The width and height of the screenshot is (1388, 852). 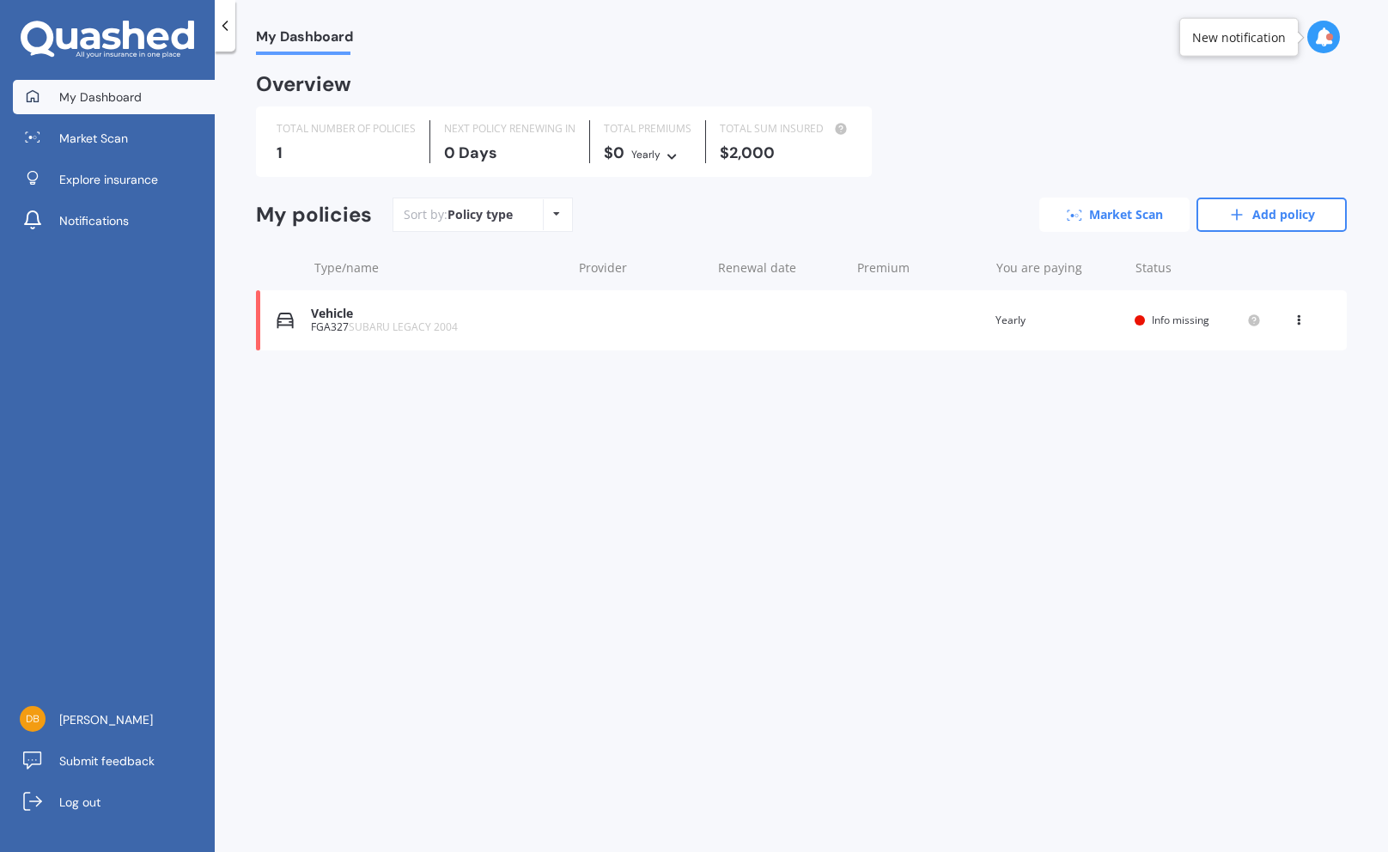 What do you see at coordinates (314, 215) in the screenshot?
I see `div: My policies` at bounding box center [314, 215].